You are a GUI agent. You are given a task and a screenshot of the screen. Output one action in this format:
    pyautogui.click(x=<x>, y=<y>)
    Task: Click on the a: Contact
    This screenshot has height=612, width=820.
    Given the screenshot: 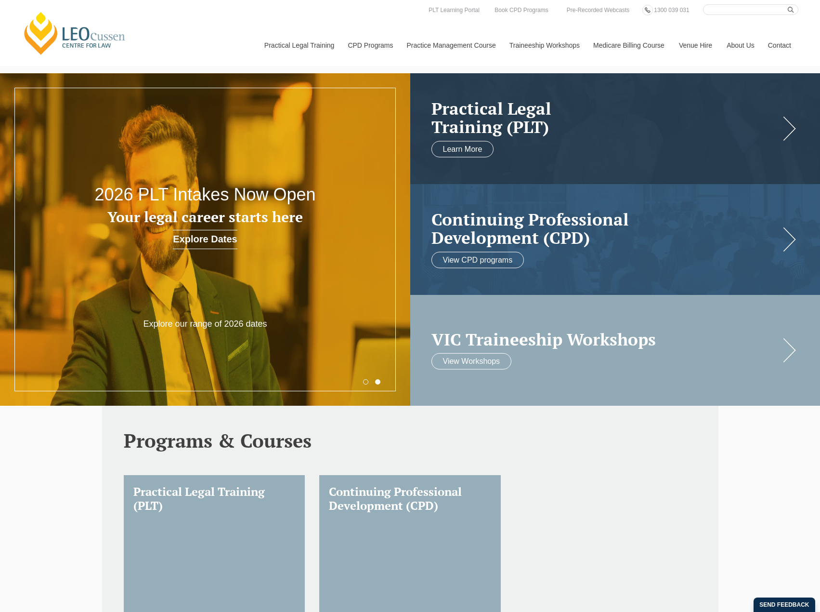 What is the action you would take?
    pyautogui.click(x=780, y=45)
    